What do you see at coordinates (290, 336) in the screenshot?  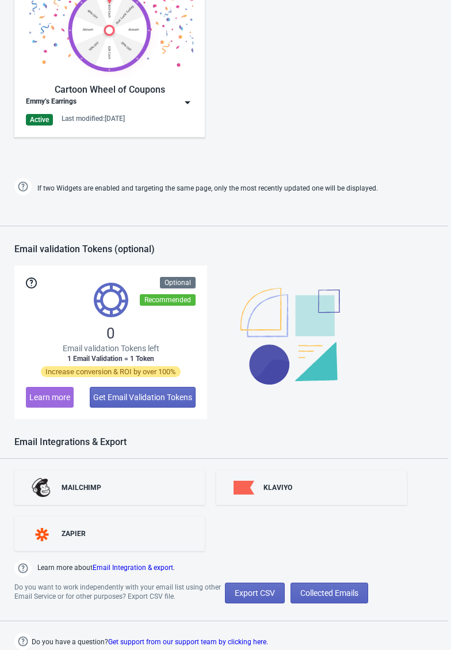 I see `img: illustration.svg` at bounding box center [290, 336].